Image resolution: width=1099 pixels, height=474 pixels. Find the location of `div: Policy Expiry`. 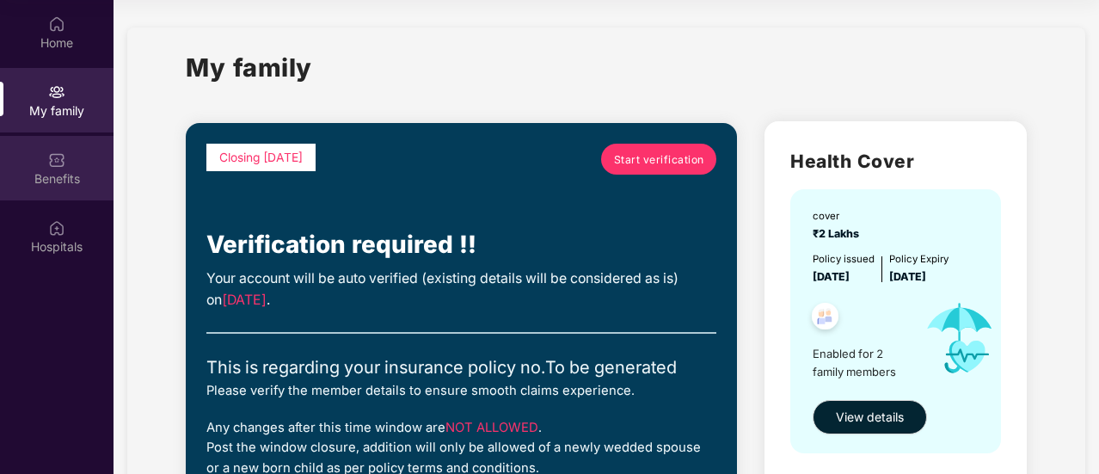

div: Policy Expiry is located at coordinates (919, 259).